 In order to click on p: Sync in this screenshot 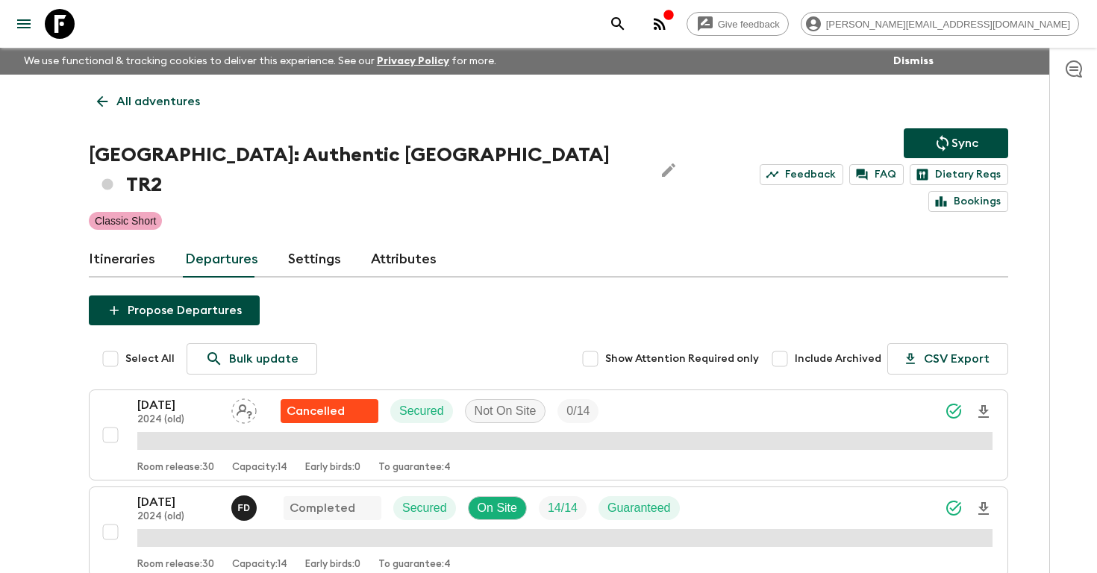, I will do `click(965, 143)`.